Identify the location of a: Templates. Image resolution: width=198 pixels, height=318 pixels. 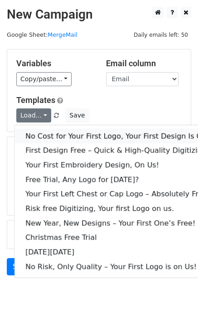
(36, 100).